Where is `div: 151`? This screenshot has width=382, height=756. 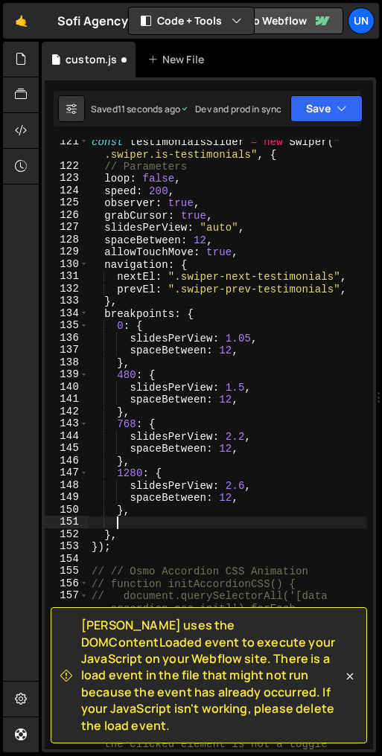 div: 151 is located at coordinates (66, 522).